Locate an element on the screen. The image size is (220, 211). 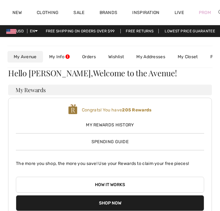
span: USD is located at coordinates (16, 31).